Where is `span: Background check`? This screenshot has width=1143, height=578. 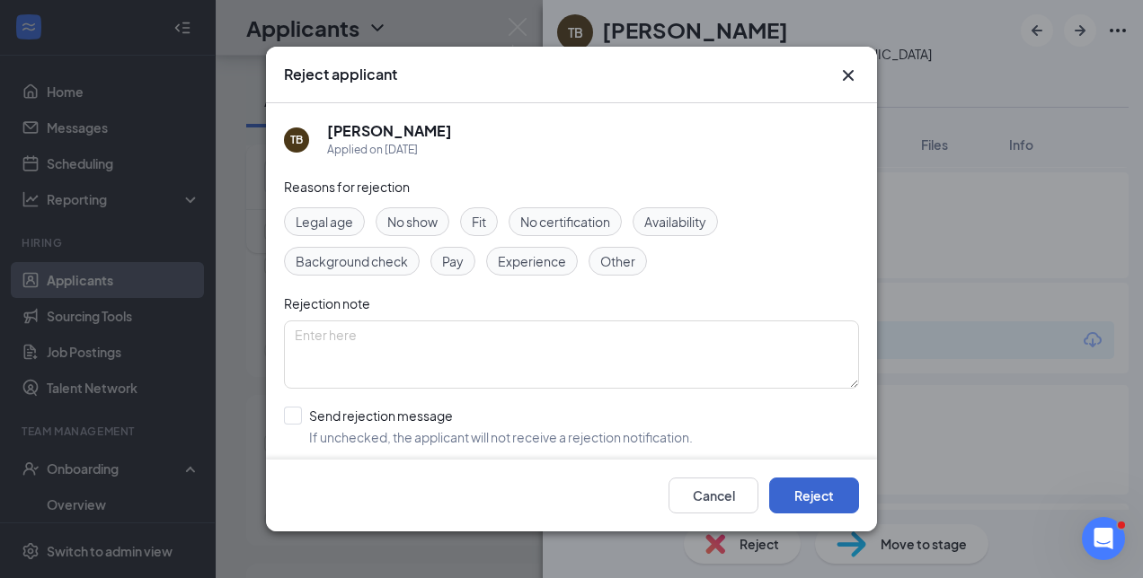
span: Background check is located at coordinates (351, 261).